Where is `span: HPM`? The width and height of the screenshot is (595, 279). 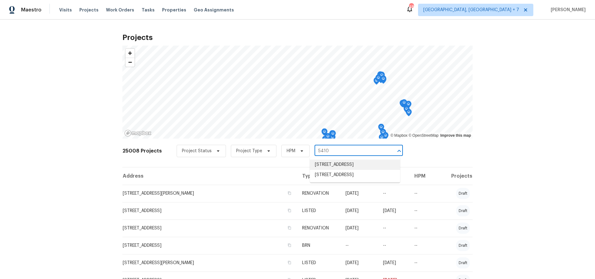 span: HPM is located at coordinates (291, 151).